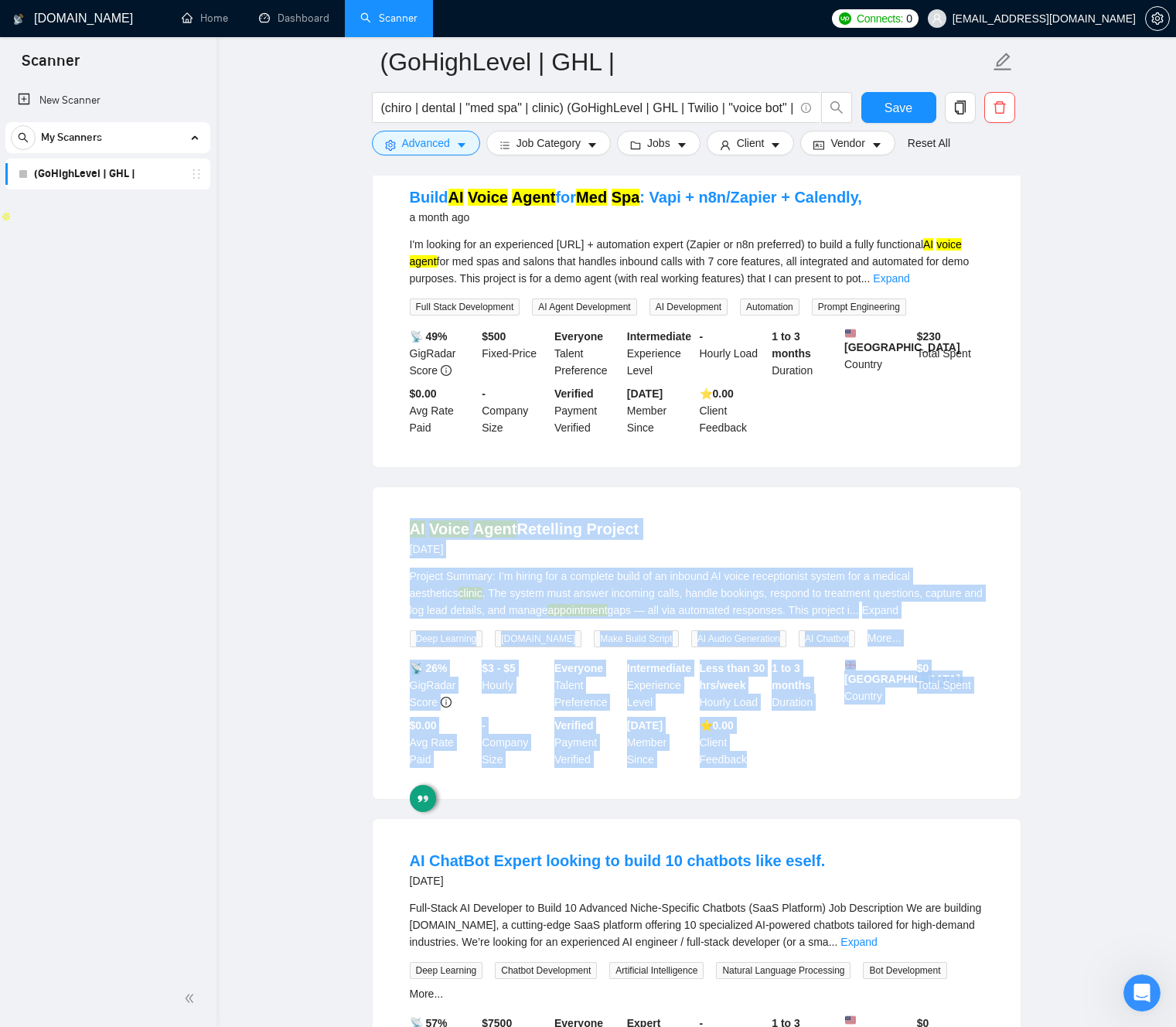 This screenshot has height=1027, width=1176. Describe the element at coordinates (961, 107) in the screenshot. I see `span: copy` at that location.